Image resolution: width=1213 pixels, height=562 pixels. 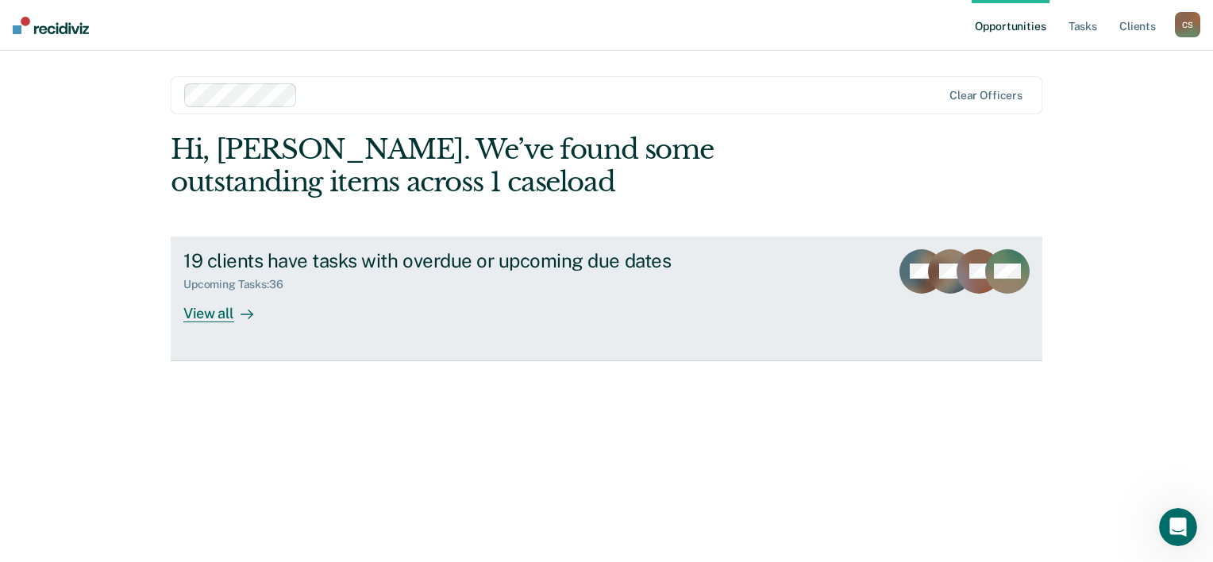 I want to click on a: 19 clients have tasks with overdue or upcoming due datesUpcoming Tasks:36View all, so click(x=607, y=298).